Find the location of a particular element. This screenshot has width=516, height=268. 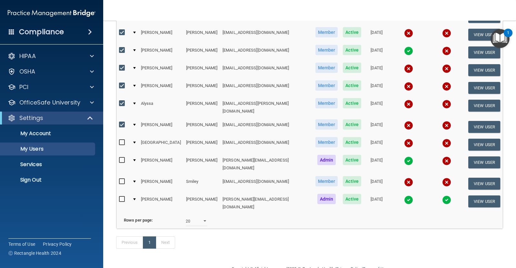

a: OfficeSafe University is located at coordinates (51, 102).